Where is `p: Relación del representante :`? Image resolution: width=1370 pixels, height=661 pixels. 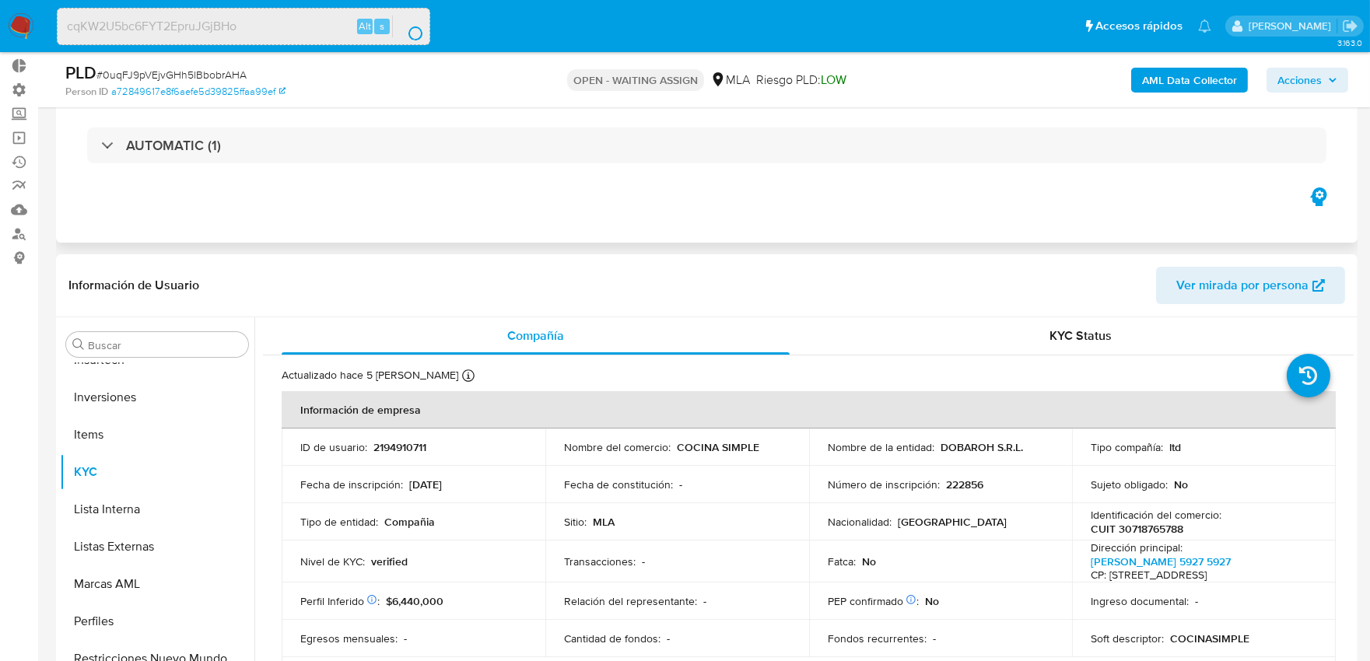
p: Relación del representante : is located at coordinates (630, 601).